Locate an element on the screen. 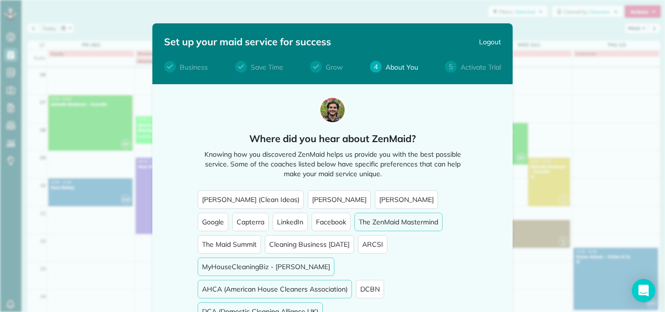 Image resolution: width=665 pixels, height=312 pixels. span: Logout is located at coordinates (490, 42).